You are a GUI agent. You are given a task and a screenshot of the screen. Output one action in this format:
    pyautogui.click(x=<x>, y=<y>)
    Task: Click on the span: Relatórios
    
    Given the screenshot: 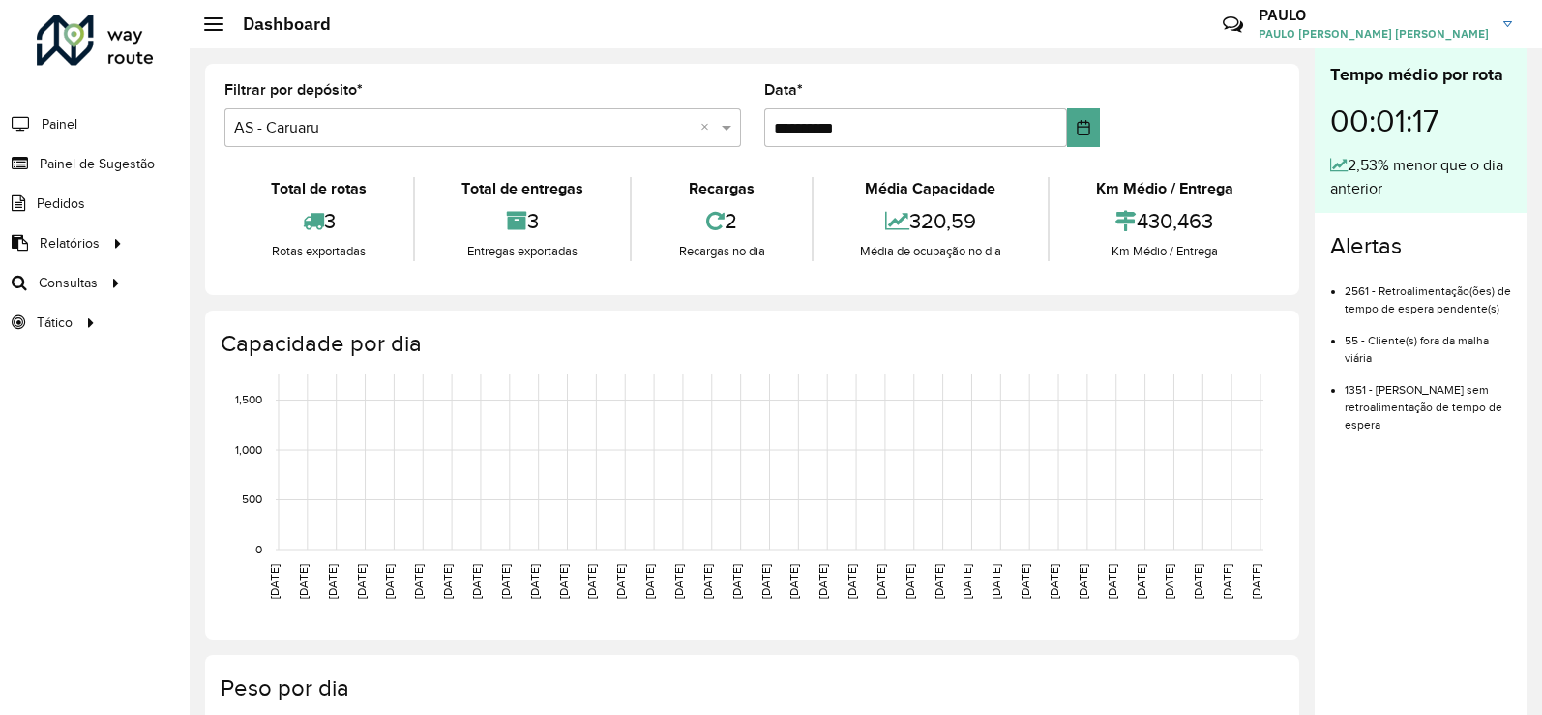 What is the action you would take?
    pyautogui.click(x=70, y=243)
    